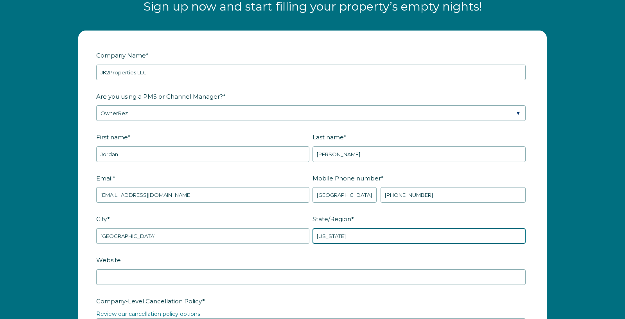 The width and height of the screenshot is (625, 319). What do you see at coordinates (328, 137) in the screenshot?
I see `span: Last name` at bounding box center [328, 137].